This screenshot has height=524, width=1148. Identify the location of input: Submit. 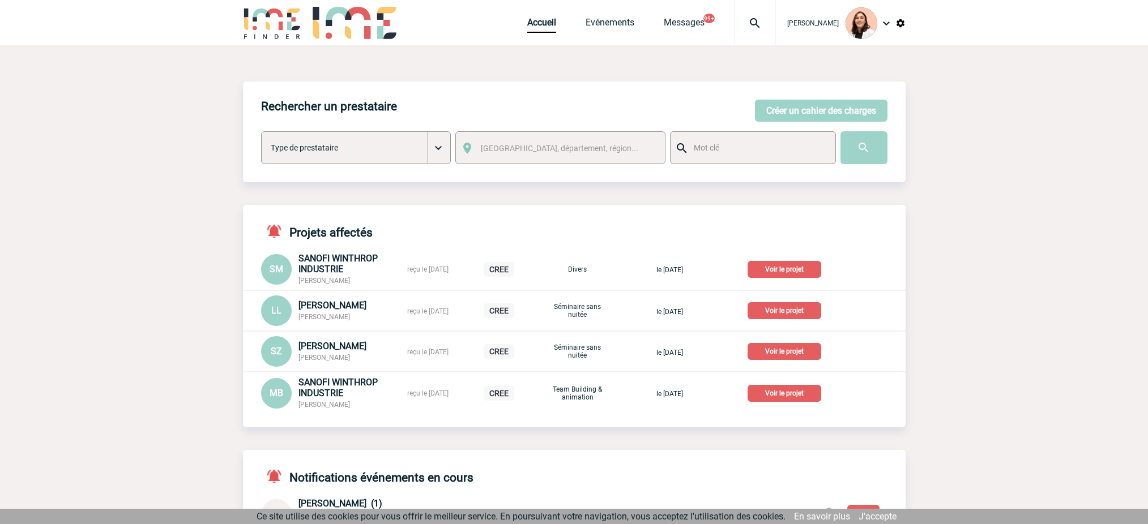
(864, 148).